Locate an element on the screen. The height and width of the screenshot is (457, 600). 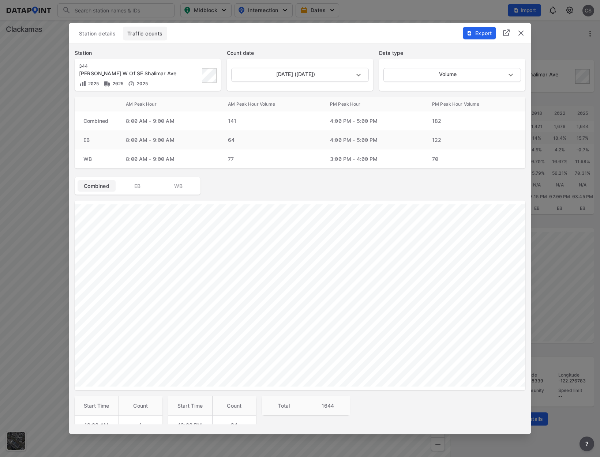
table: customized table is located at coordinates (306, 406).